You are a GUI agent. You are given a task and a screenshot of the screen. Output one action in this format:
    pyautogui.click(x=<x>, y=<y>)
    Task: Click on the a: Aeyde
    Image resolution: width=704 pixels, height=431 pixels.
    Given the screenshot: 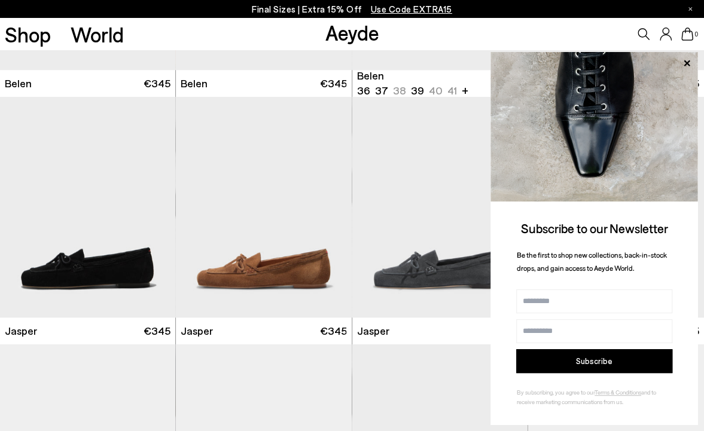 What is the action you would take?
    pyautogui.click(x=352, y=32)
    